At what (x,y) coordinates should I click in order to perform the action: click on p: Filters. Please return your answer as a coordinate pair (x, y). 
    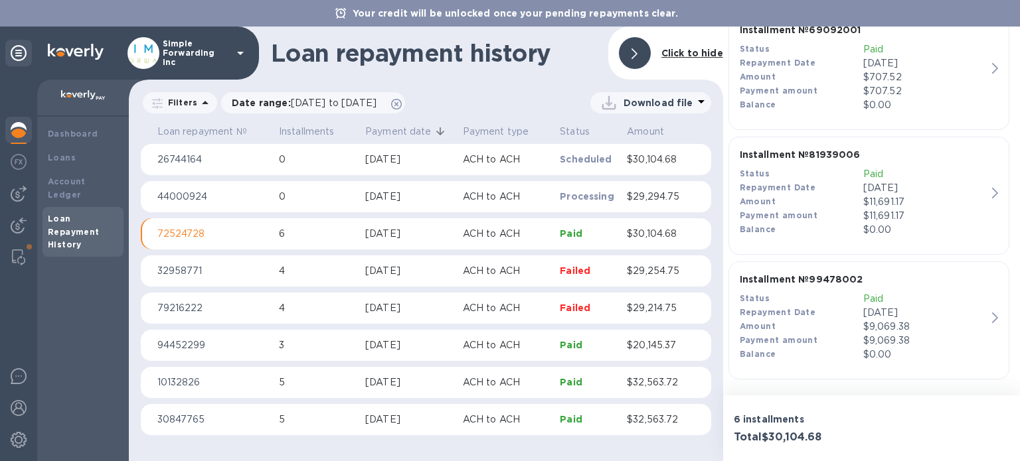
    Looking at the image, I should click on (180, 102).